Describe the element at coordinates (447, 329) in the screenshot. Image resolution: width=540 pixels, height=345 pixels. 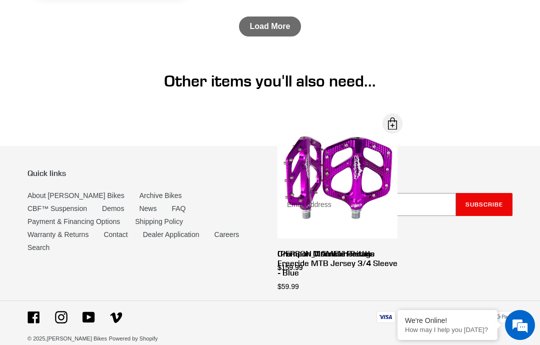
I see `p: How may I help you today?` at that location.